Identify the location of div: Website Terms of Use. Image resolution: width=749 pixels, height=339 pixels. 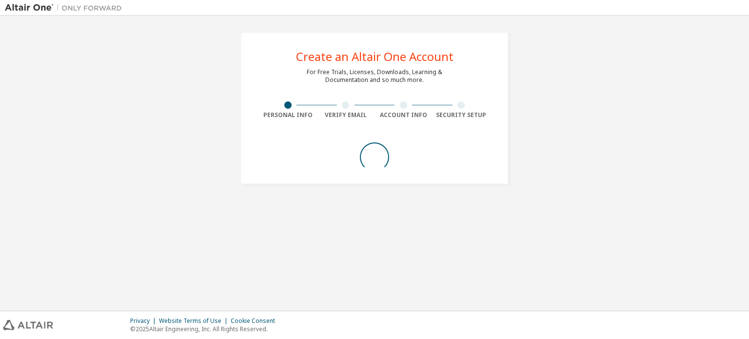
(195, 321).